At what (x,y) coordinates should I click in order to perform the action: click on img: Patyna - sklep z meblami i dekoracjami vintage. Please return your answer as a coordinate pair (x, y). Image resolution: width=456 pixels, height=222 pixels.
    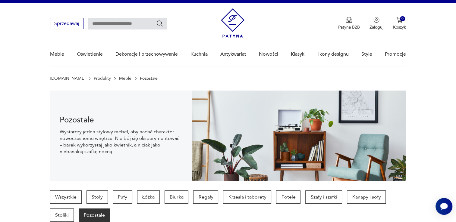
    Looking at the image, I should click on (233, 23).